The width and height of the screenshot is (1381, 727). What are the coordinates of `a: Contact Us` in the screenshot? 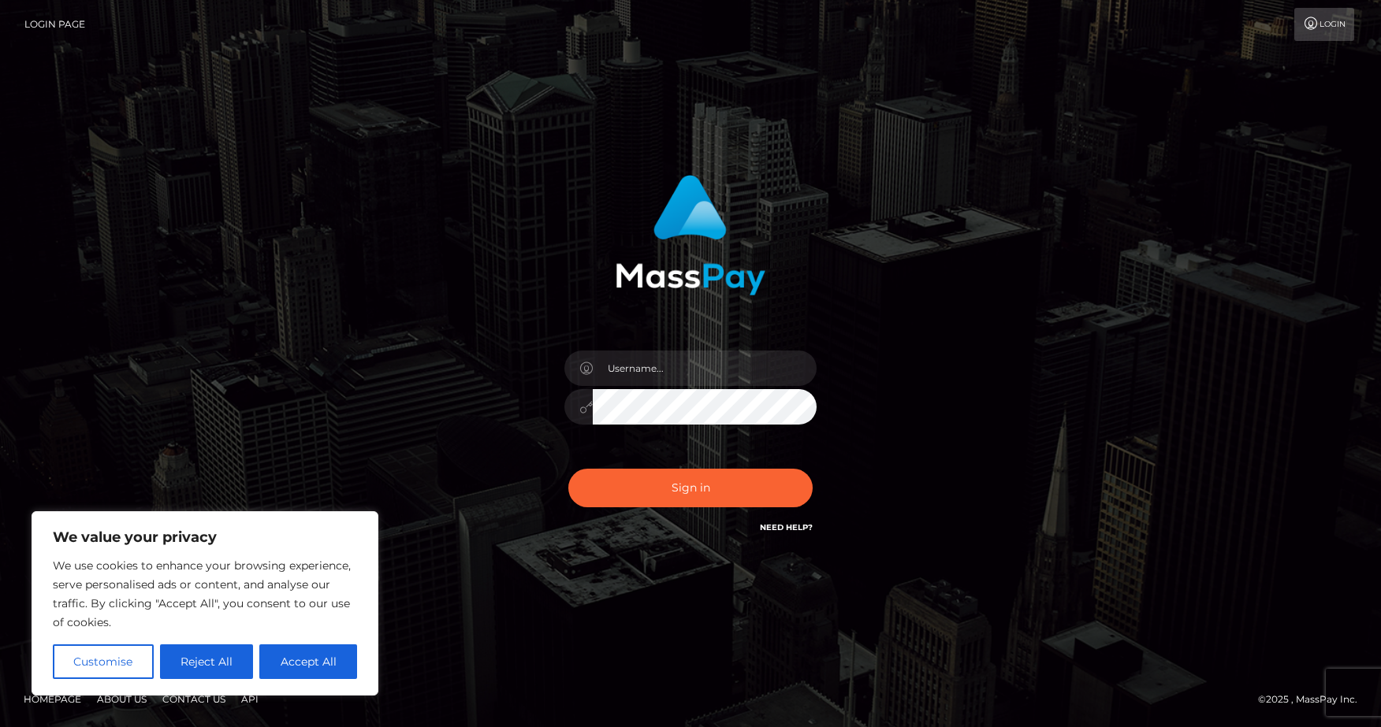 It's located at (194, 699).